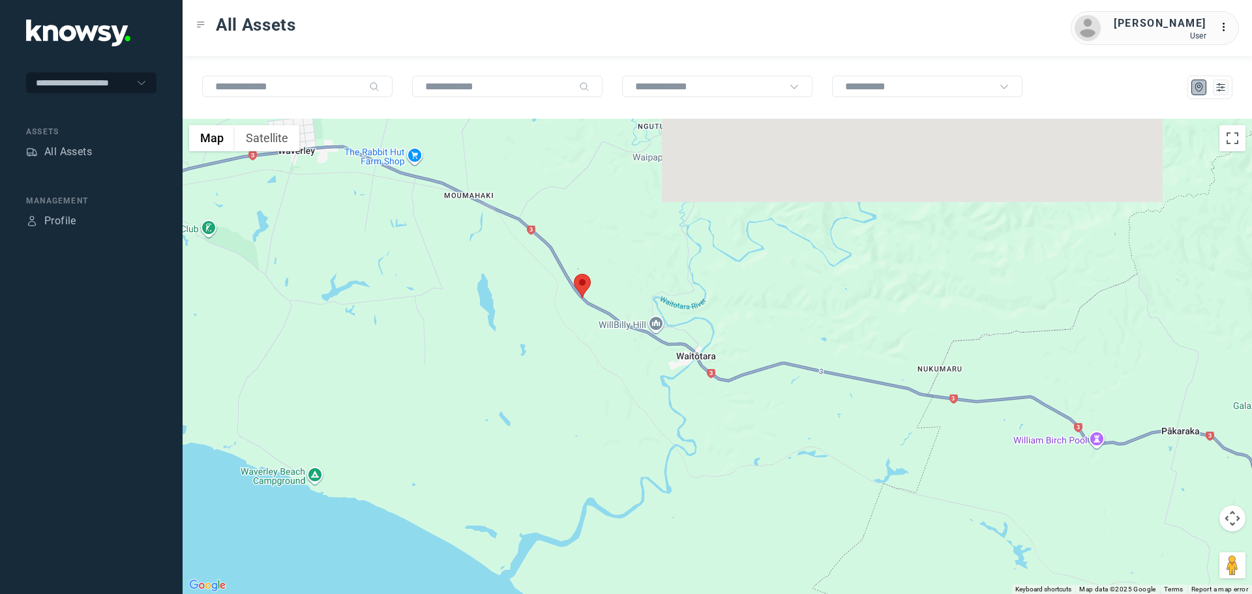  Describe the element at coordinates (78, 33) in the screenshot. I see `img: Application Logo` at that location.